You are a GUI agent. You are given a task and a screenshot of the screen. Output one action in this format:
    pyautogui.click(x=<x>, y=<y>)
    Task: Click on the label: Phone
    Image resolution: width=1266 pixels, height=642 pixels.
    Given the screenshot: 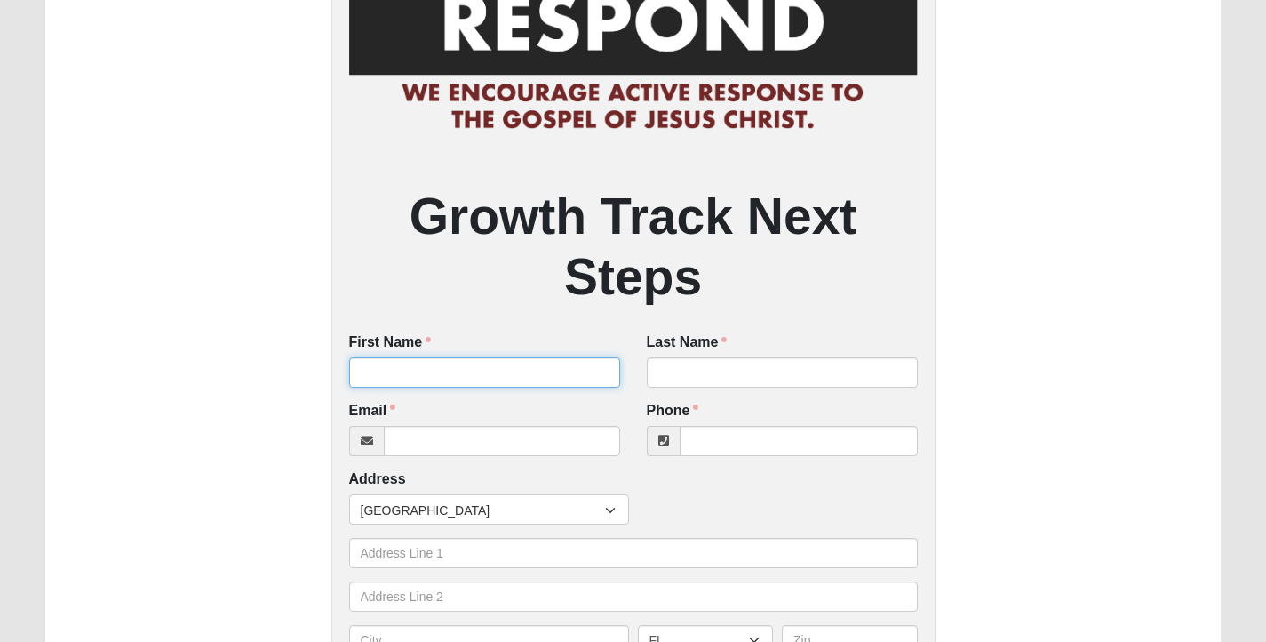 What is the action you would take?
    pyautogui.click(x=673, y=411)
    